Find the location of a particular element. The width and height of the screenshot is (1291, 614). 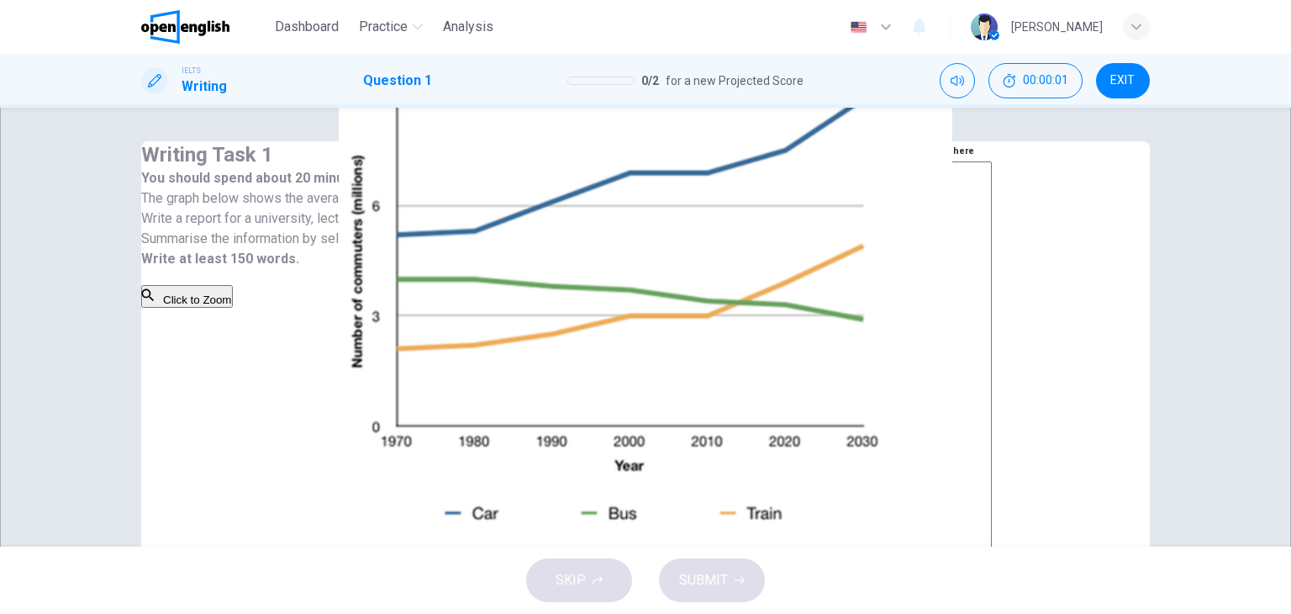

span: for a new Projected Score is located at coordinates (735, 81).